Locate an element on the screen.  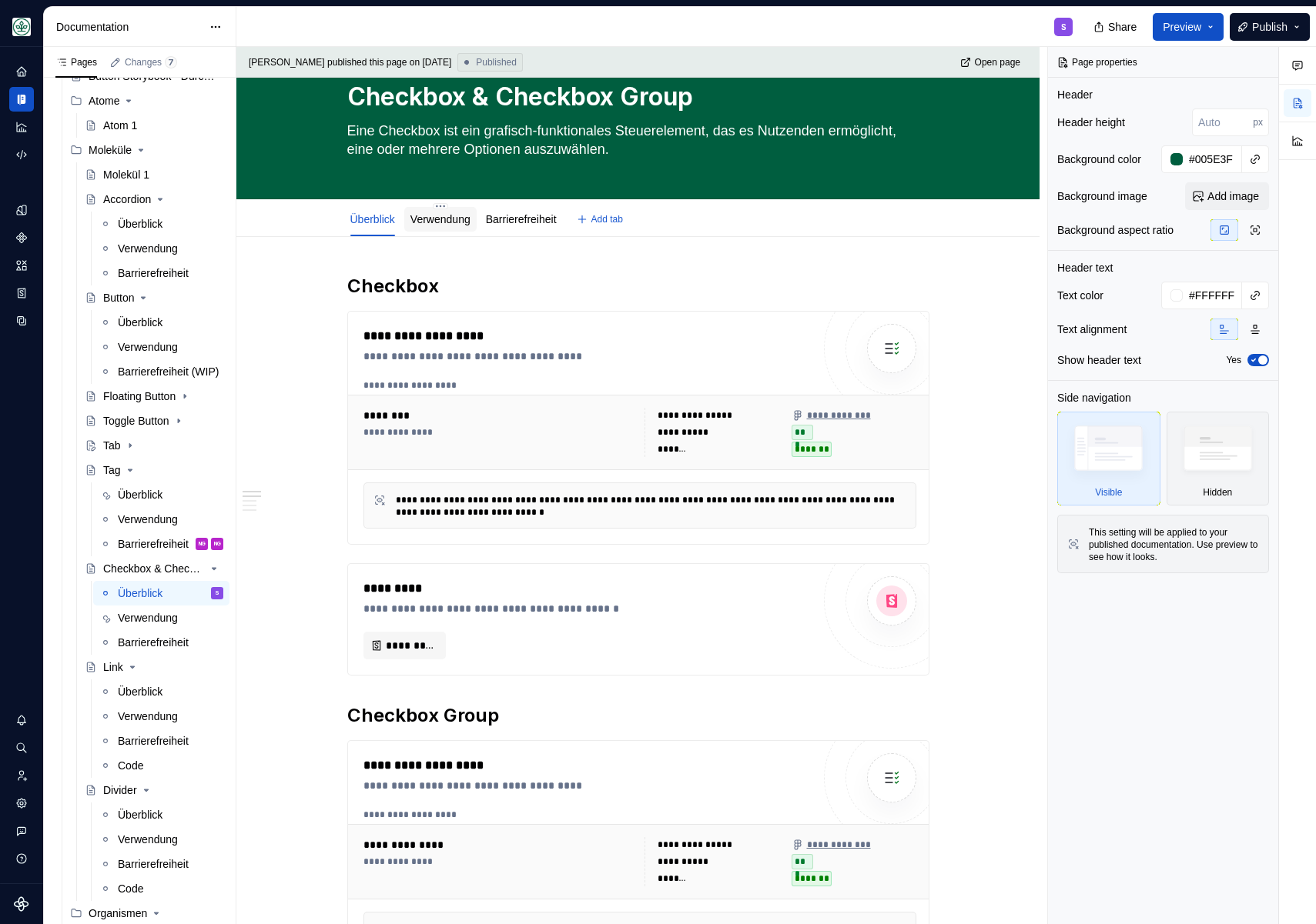
div: Header is located at coordinates (1075, 95).